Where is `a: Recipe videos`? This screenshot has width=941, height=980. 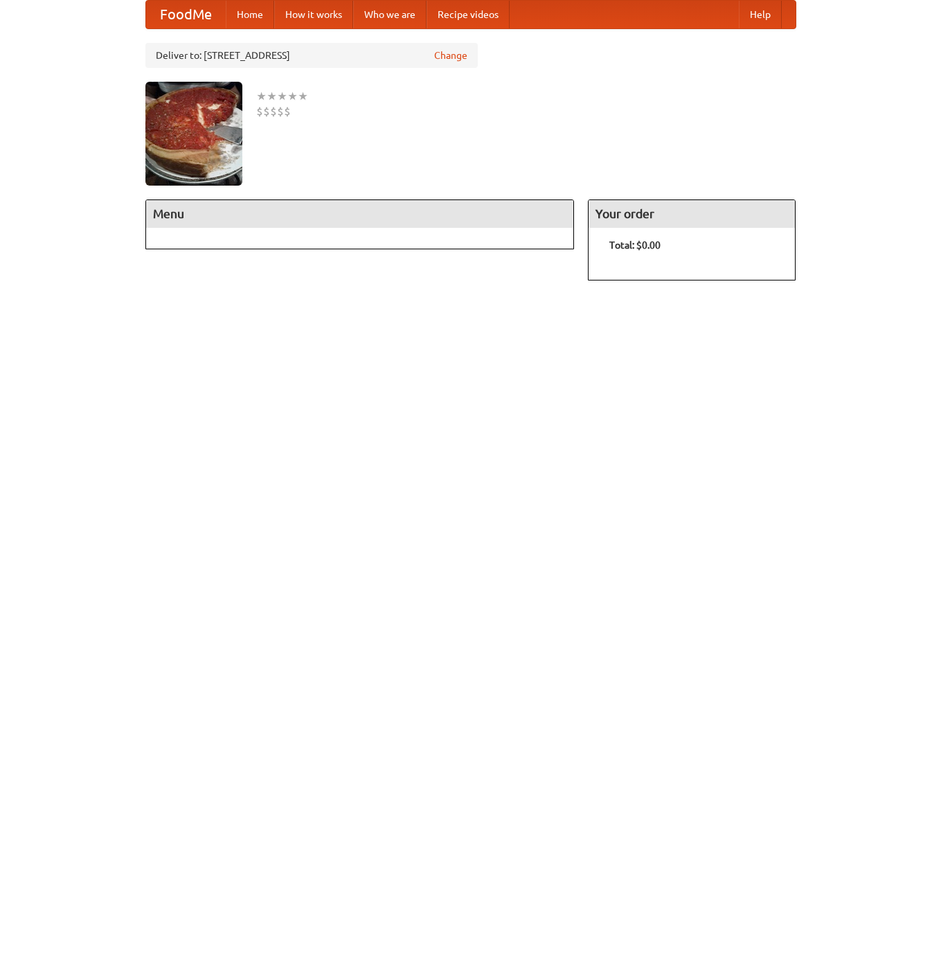
a: Recipe videos is located at coordinates (468, 15).